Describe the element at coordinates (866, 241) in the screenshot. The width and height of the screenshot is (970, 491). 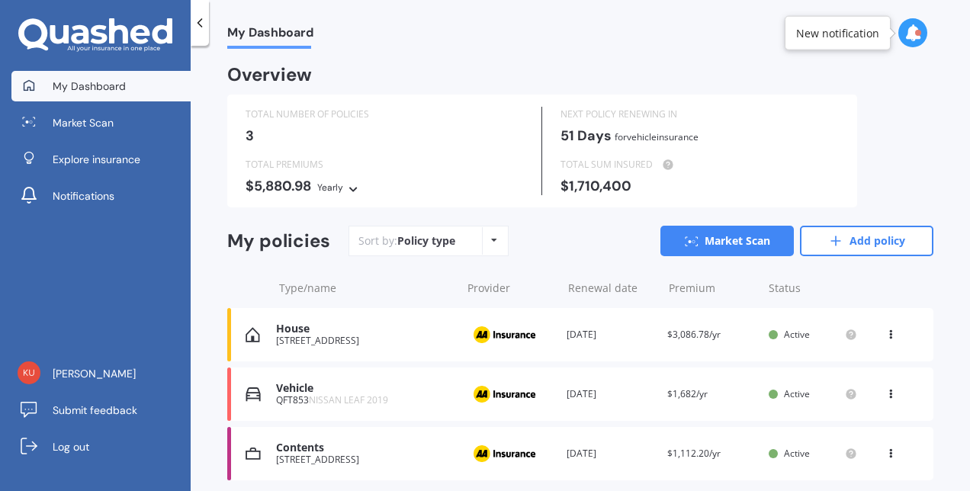
I see `a: Add policy` at that location.